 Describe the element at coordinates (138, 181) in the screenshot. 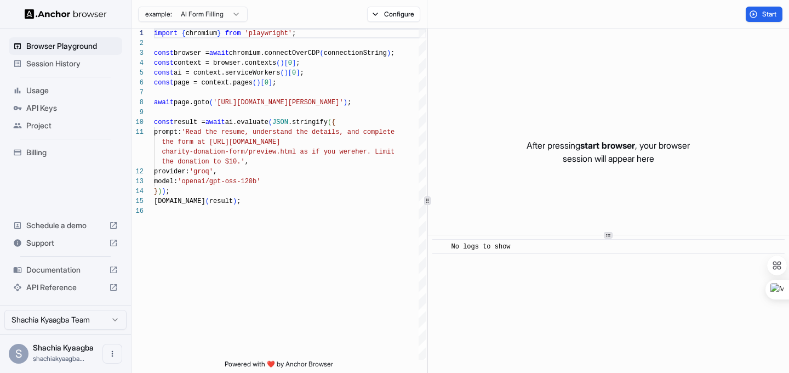

I see `div: 13` at that location.